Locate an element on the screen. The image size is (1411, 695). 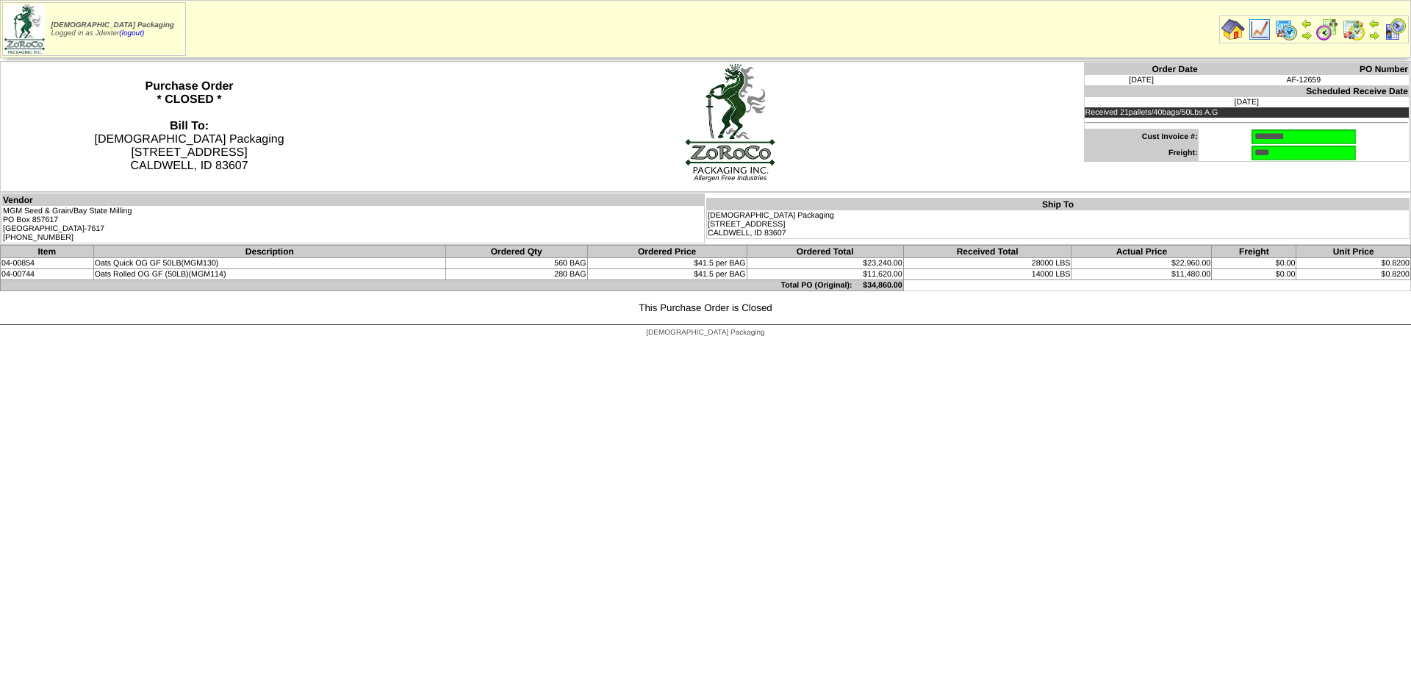
th: Vendor is located at coordinates (354, 200).